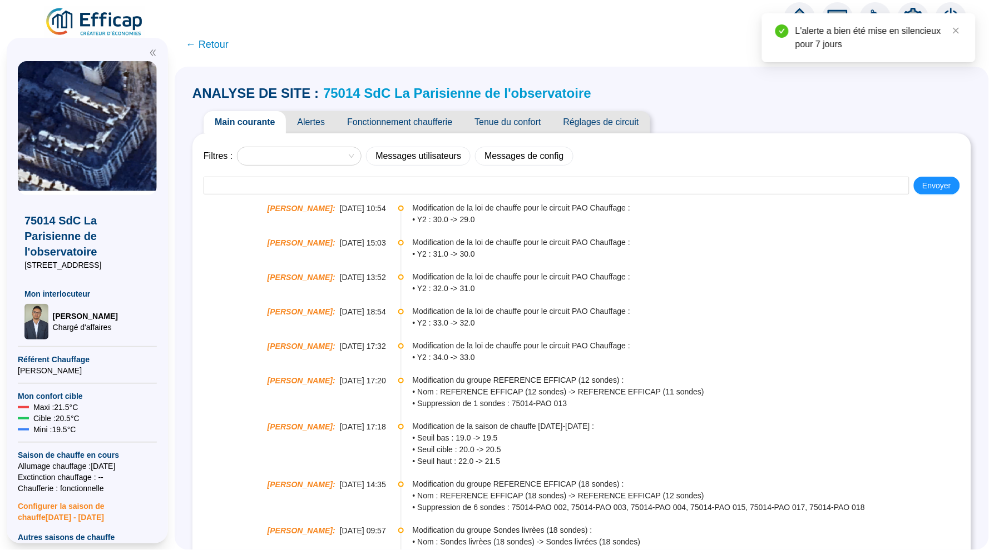  I want to click on a: Close, so click(956, 31).